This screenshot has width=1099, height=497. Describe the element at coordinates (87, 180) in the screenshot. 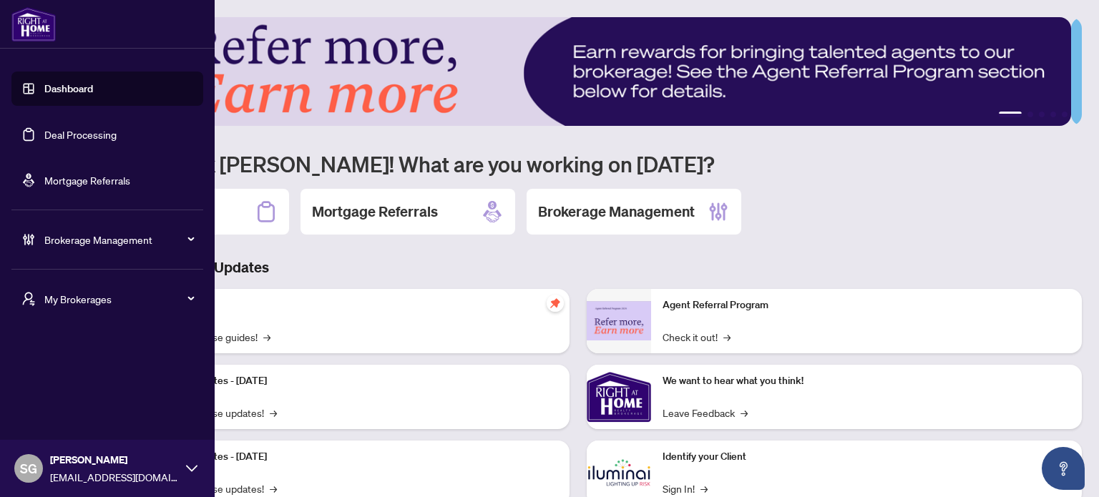

I see `a: Mortgage Referrals` at that location.